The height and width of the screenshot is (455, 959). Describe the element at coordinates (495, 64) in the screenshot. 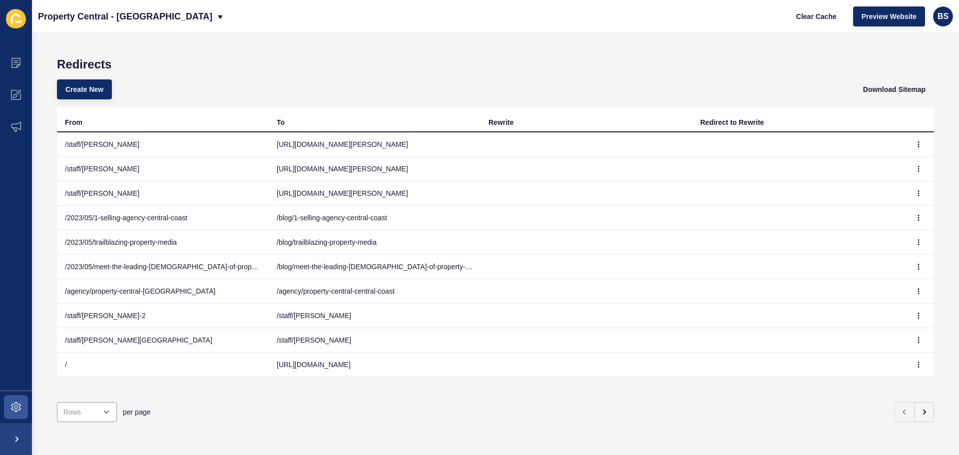

I see `h1: Redirects` at that location.